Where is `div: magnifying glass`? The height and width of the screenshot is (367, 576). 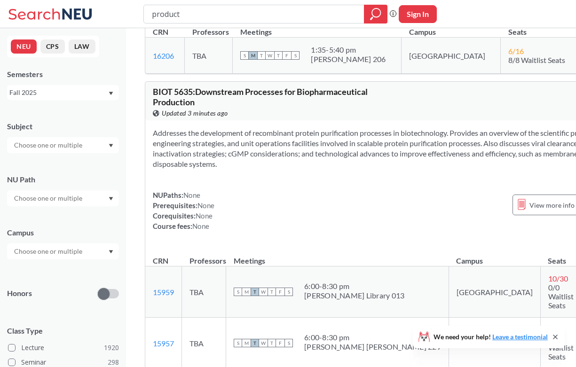 div: magnifying glass is located at coordinates (376, 14).